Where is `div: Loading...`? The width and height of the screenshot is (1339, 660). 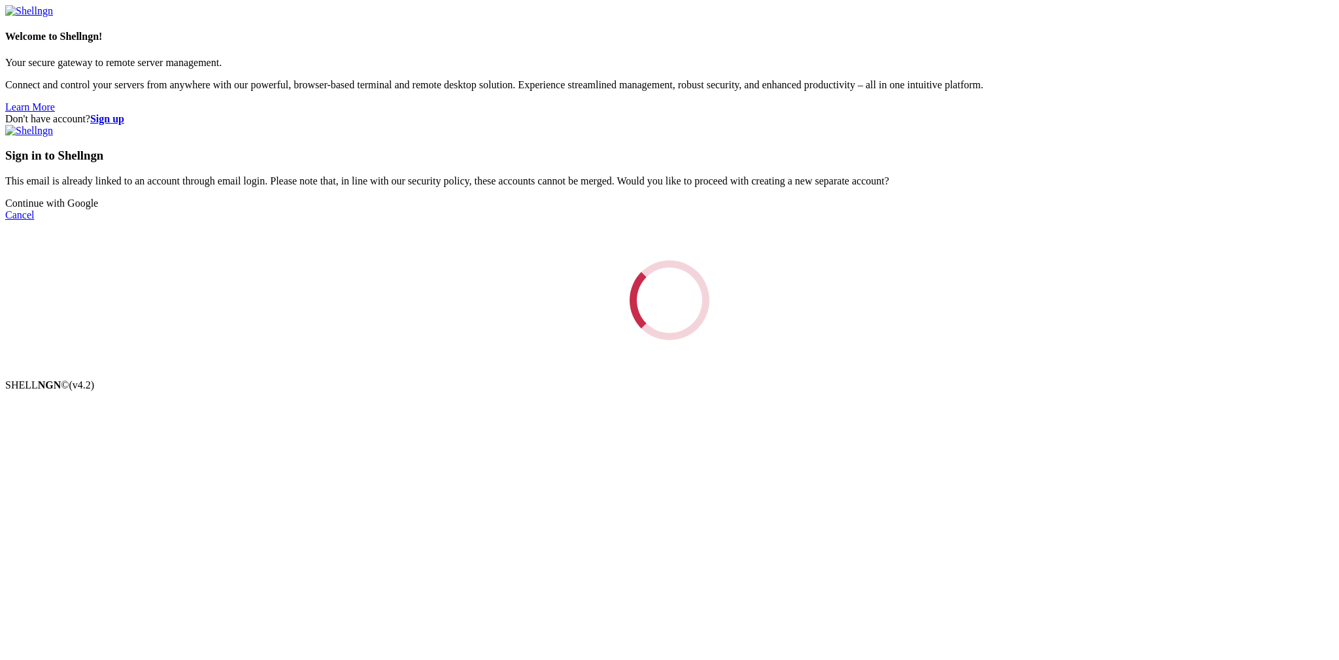 div: Loading... is located at coordinates (670, 300).